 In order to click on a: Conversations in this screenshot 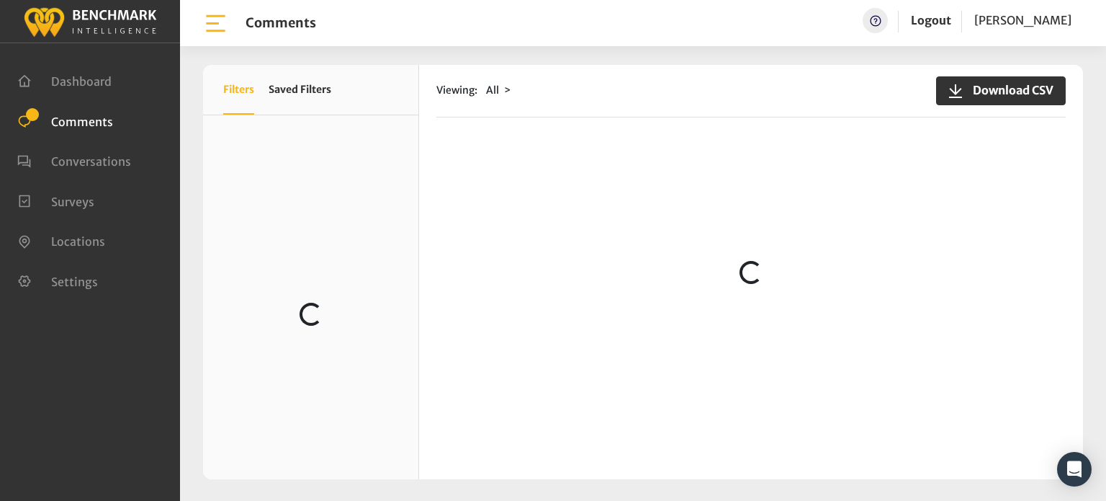, I will do `click(74, 160)`.